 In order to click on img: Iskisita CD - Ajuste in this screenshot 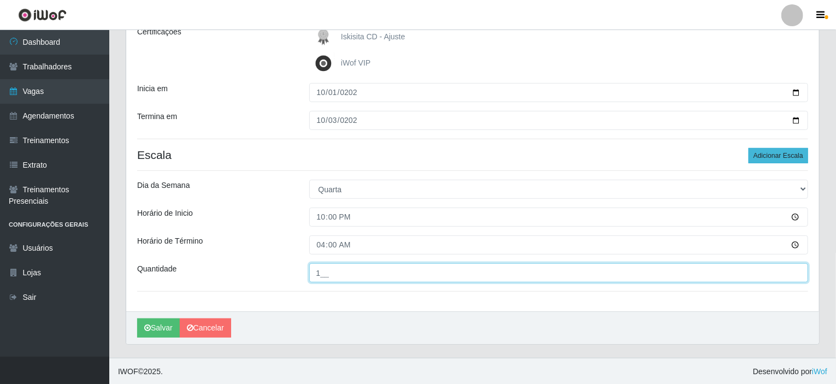, I will do `click(326, 37)`.